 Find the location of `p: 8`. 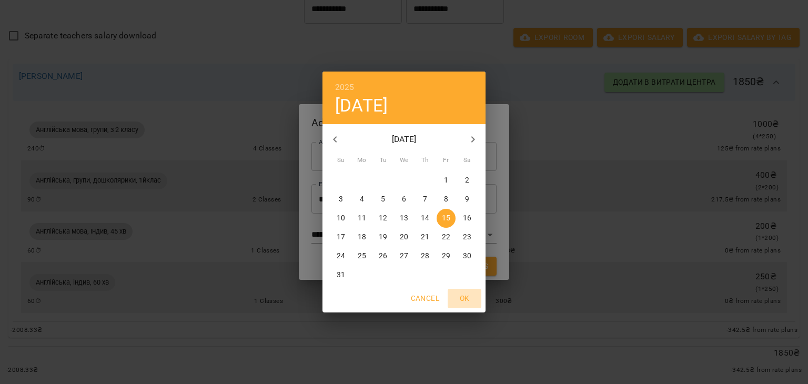

p: 8 is located at coordinates (446, 199).